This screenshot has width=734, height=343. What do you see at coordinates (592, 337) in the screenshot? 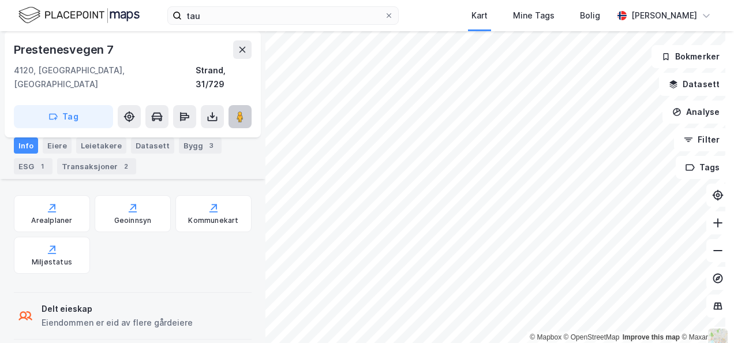
I see `a: OpenStreetMap` at bounding box center [592, 337].